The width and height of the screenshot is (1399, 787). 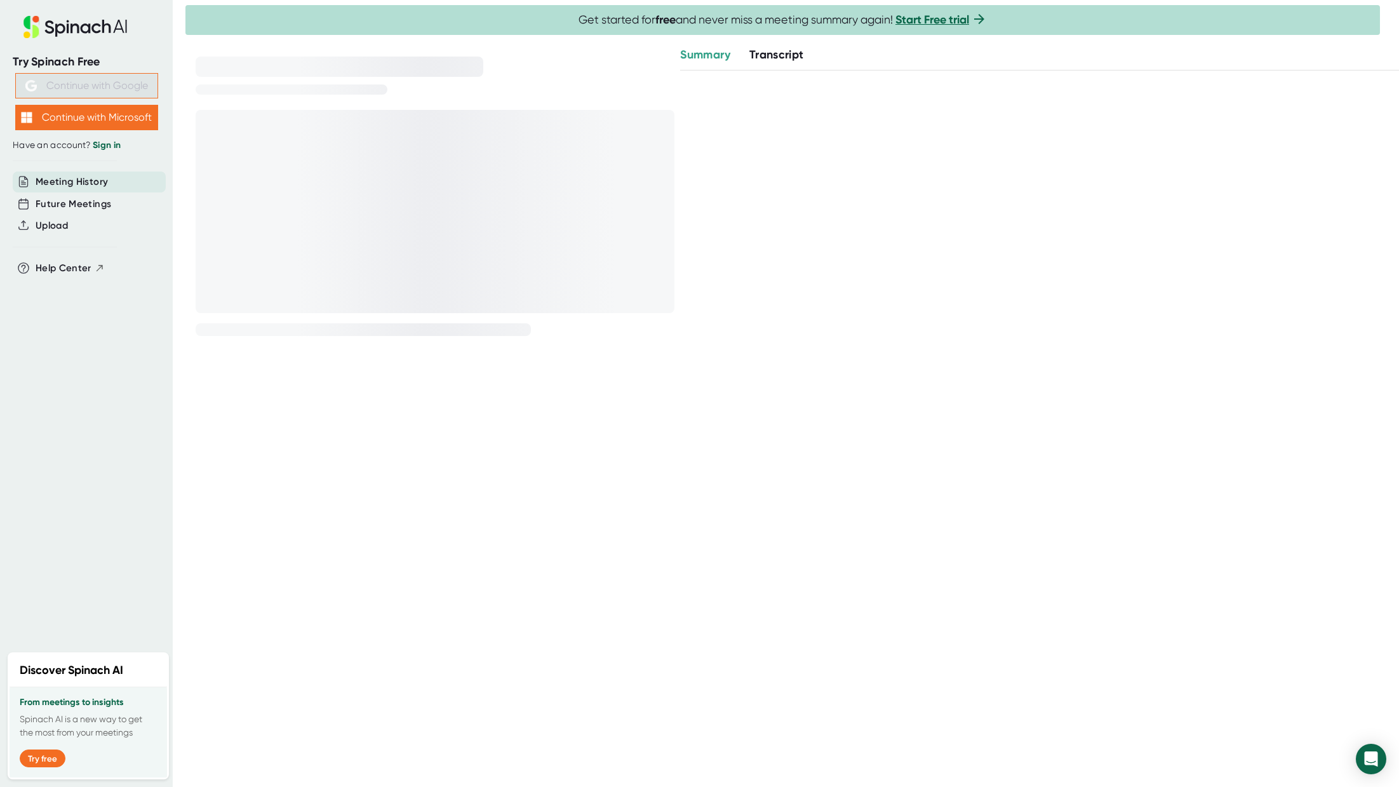 What do you see at coordinates (705, 55) in the screenshot?
I see `button: Summary` at bounding box center [705, 55].